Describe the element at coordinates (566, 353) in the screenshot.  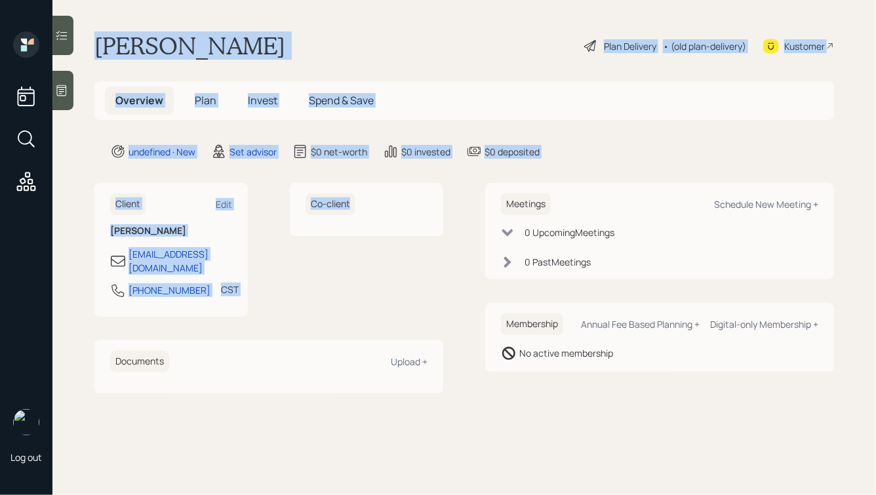
I see `div: No active membership` at that location.